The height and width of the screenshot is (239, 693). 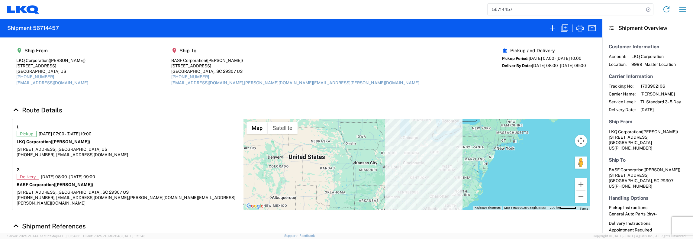 What do you see at coordinates (581, 197) in the screenshot?
I see `button: Zoom out` at bounding box center [581, 197].